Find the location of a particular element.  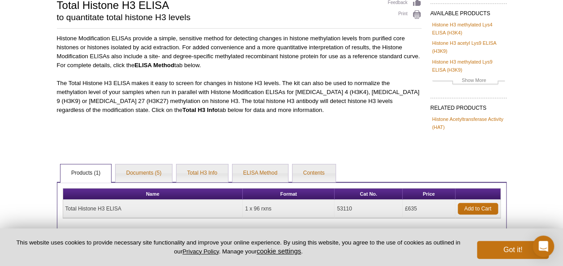

a: Histone H3 acetyl Lys9 ELISA (H3K9) is located at coordinates (469, 47).